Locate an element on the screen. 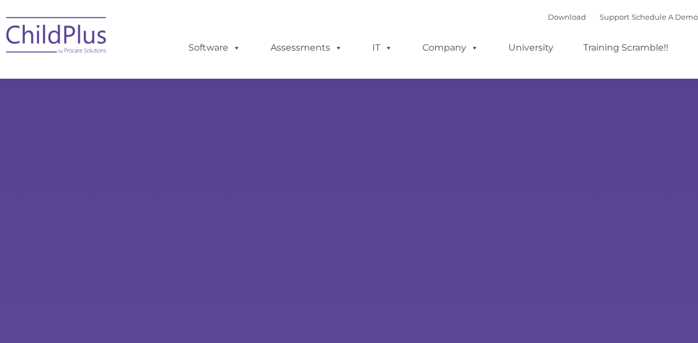 The image size is (698, 343). a: University is located at coordinates (531, 48).